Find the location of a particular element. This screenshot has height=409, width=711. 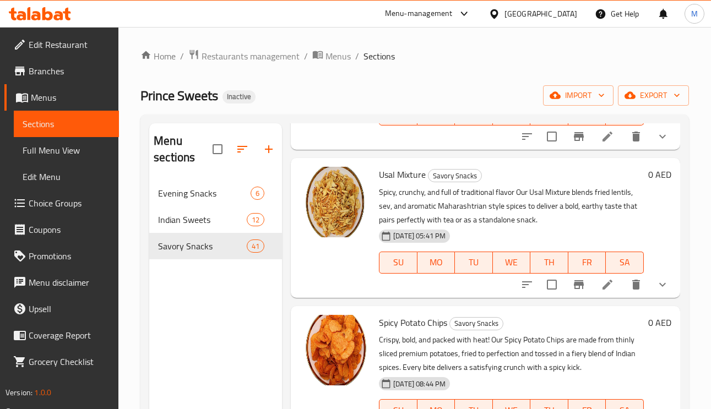

nav: Menu sections is located at coordinates (215, 220).